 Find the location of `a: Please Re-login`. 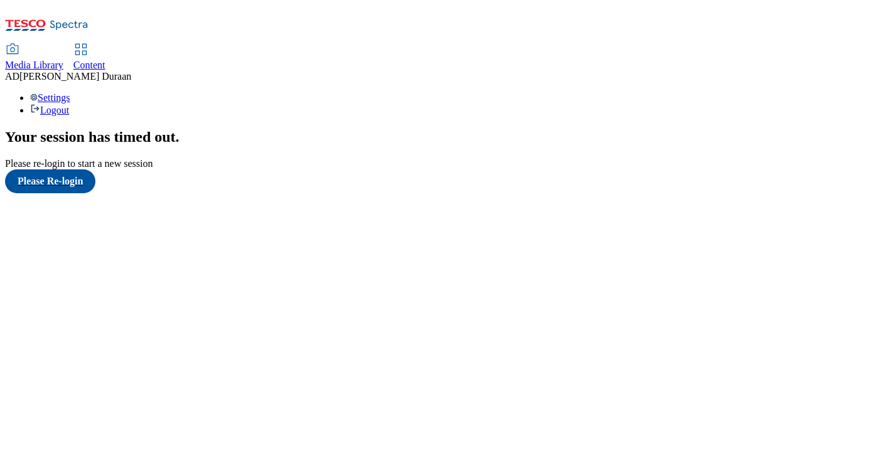

a: Please Re-login is located at coordinates (446, 181).